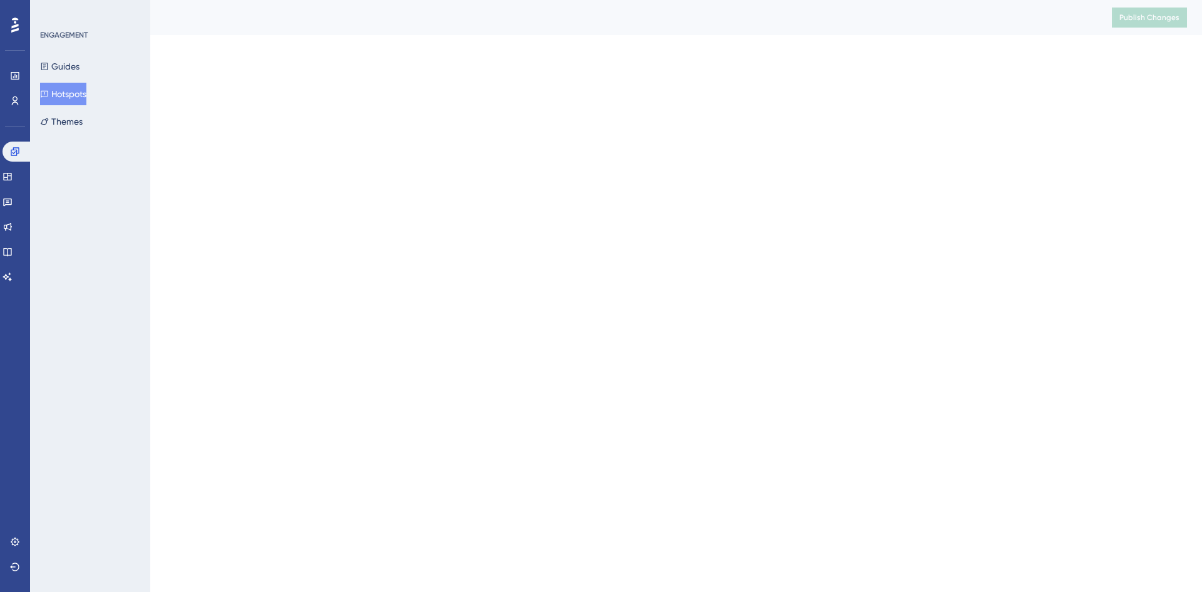 This screenshot has height=592, width=1202. I want to click on button: Hotspots, so click(63, 94).